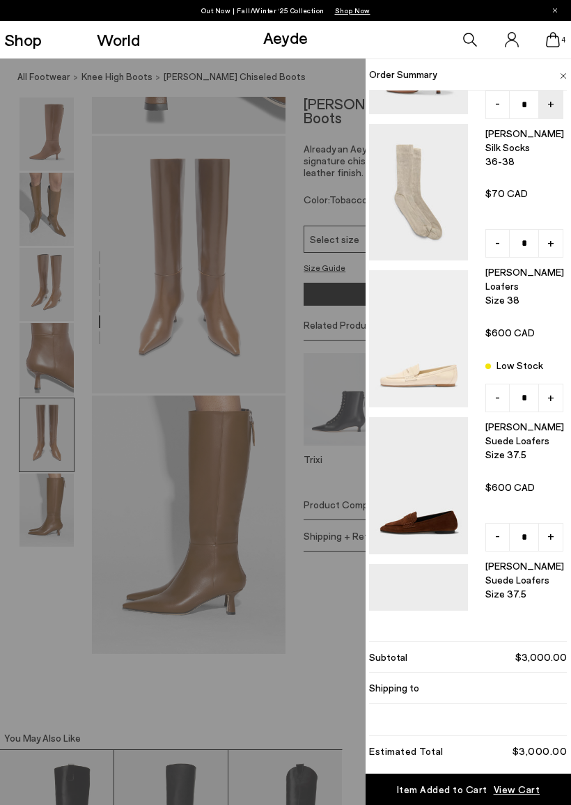 The height and width of the screenshot is (805, 571). I want to click on img: AEYDE-ALFIE-COW-SUEDE-LEATHER-BROWN-1_430422d1-e743-478b-8fb3-528a9b353014_900x.jpg, so click(419, 486).